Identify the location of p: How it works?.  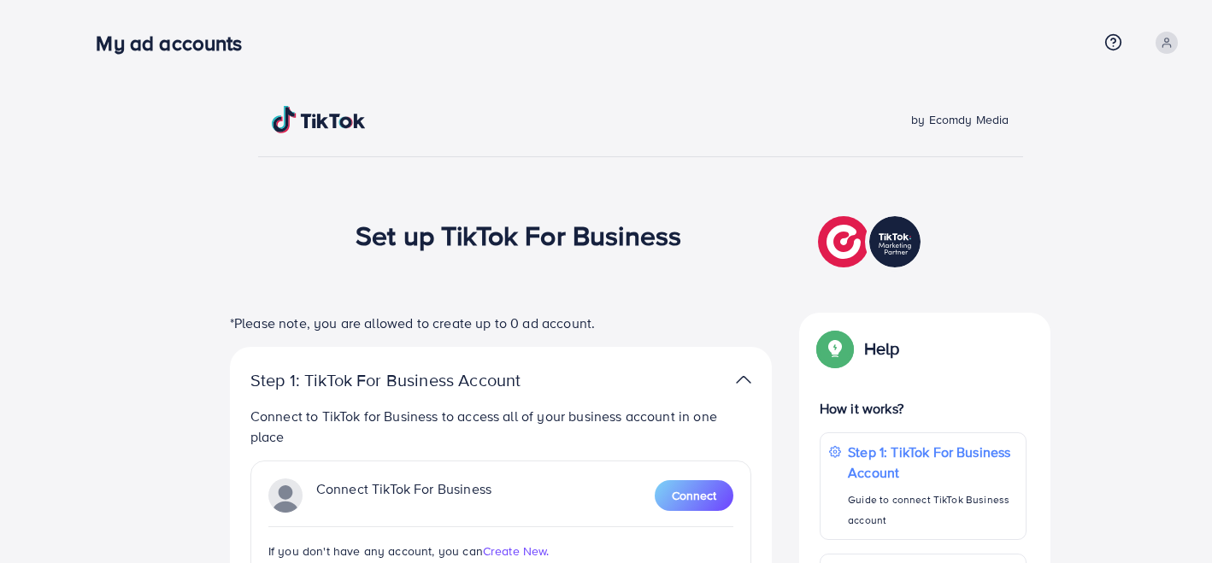
(923, 409).